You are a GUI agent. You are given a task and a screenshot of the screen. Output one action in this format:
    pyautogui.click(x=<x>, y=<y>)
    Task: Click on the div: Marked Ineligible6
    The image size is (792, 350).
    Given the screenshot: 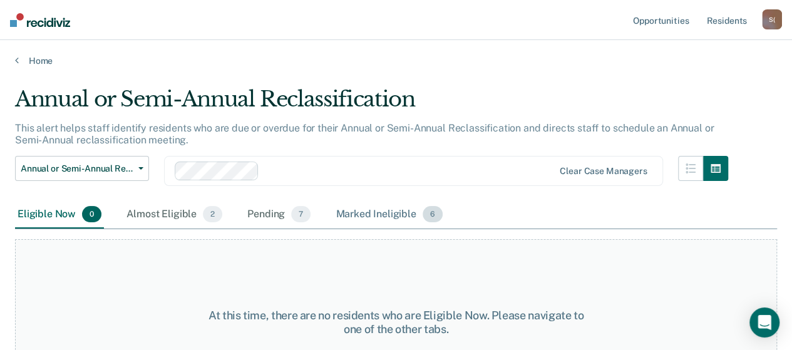 What is the action you would take?
    pyautogui.click(x=389, y=215)
    